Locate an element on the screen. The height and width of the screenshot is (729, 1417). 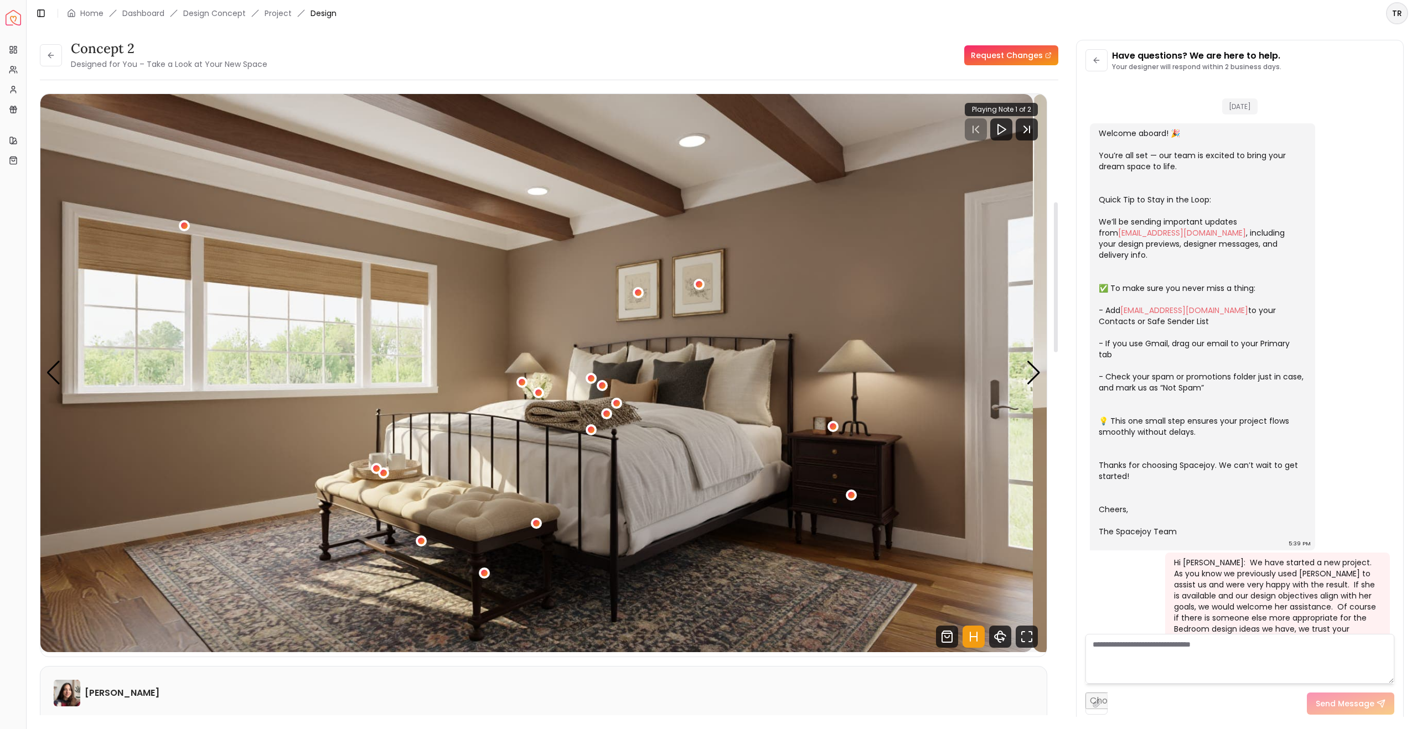
svg: 360 View is located at coordinates (1000, 637).